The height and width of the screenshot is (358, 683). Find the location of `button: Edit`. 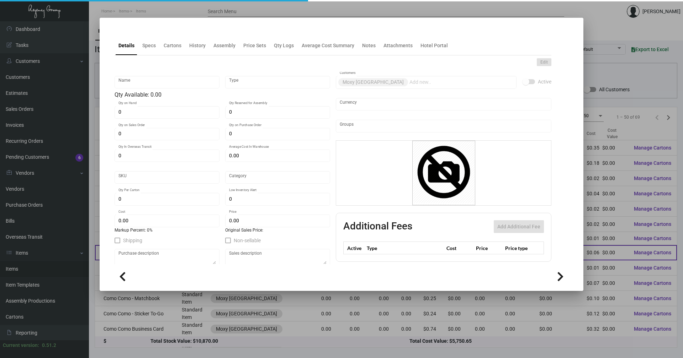

button: Edit is located at coordinates (544, 62).